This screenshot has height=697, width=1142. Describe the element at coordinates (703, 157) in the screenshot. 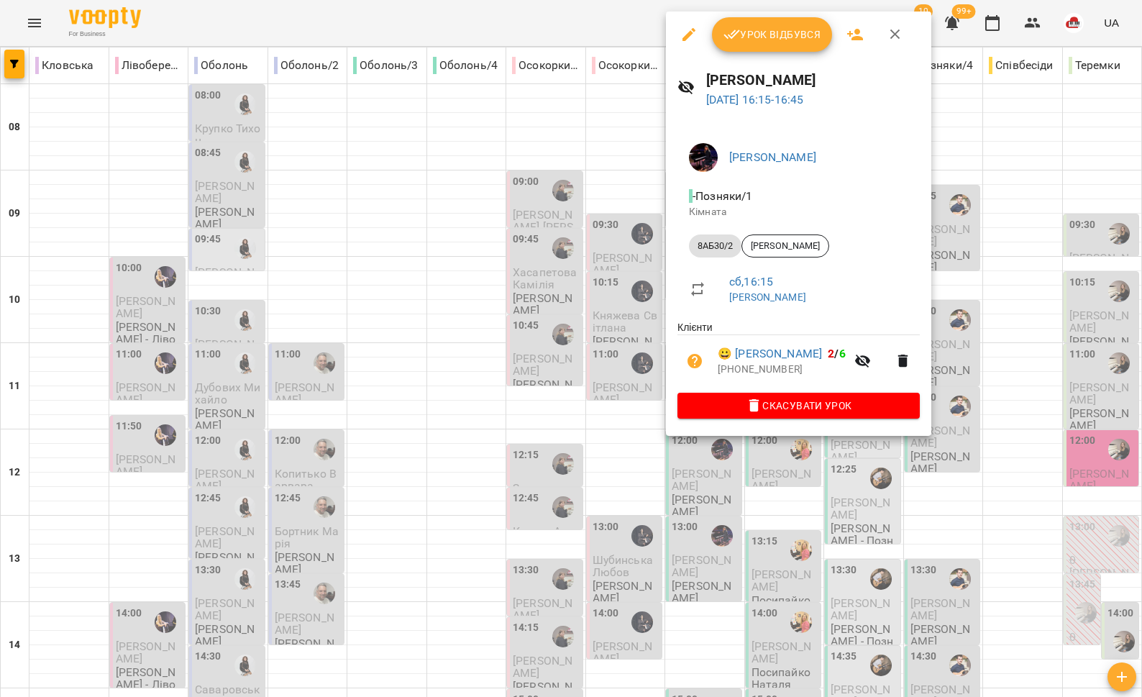

I see `img: e16aac500a10dd313b1a67df6fb2af63.jpg` at that location.